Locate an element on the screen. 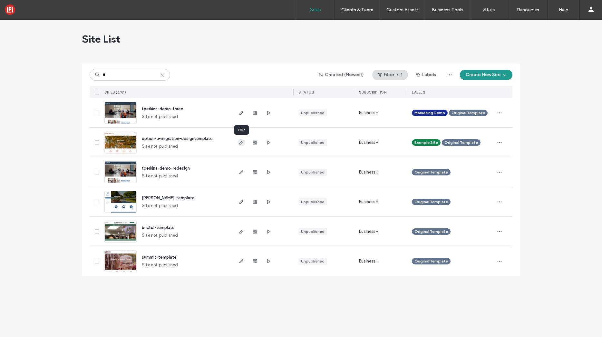 The width and height of the screenshot is (602, 337). a: summit-template is located at coordinates (159, 257).